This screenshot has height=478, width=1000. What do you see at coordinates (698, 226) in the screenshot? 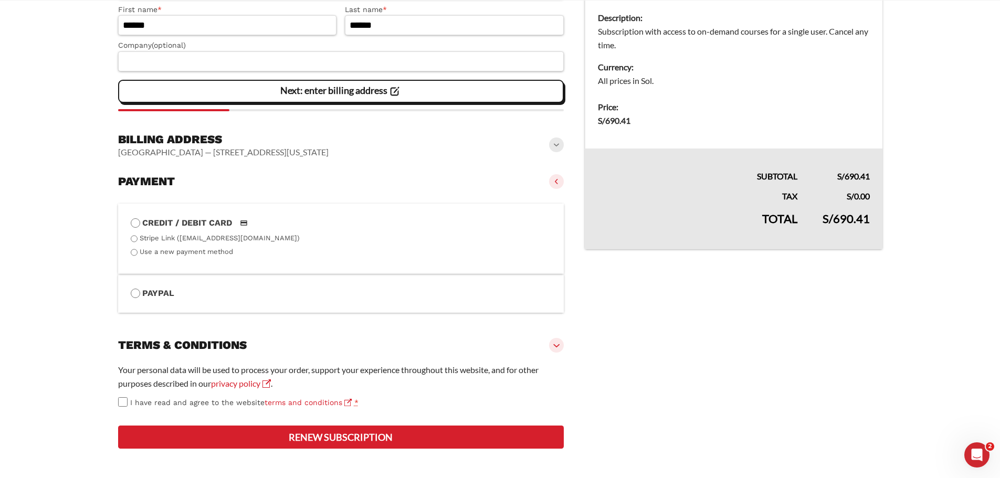
I see `th: Total` at bounding box center [698, 226].